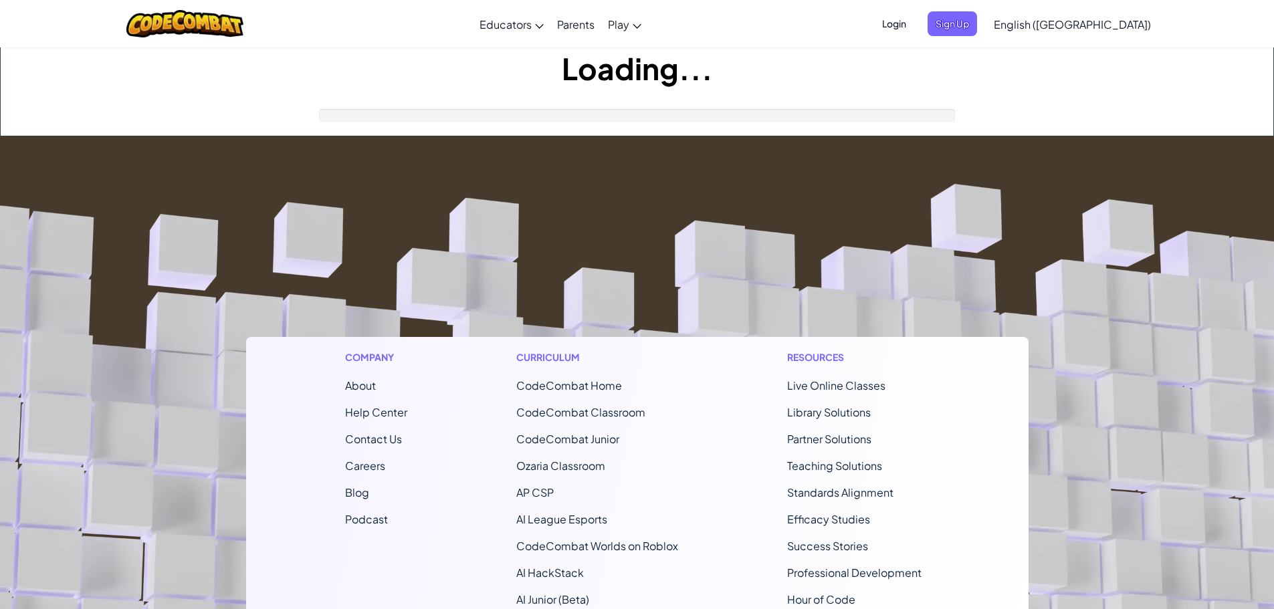 This screenshot has height=609, width=1274. What do you see at coordinates (836, 385) in the screenshot?
I see `a: Live Online Classes` at bounding box center [836, 385].